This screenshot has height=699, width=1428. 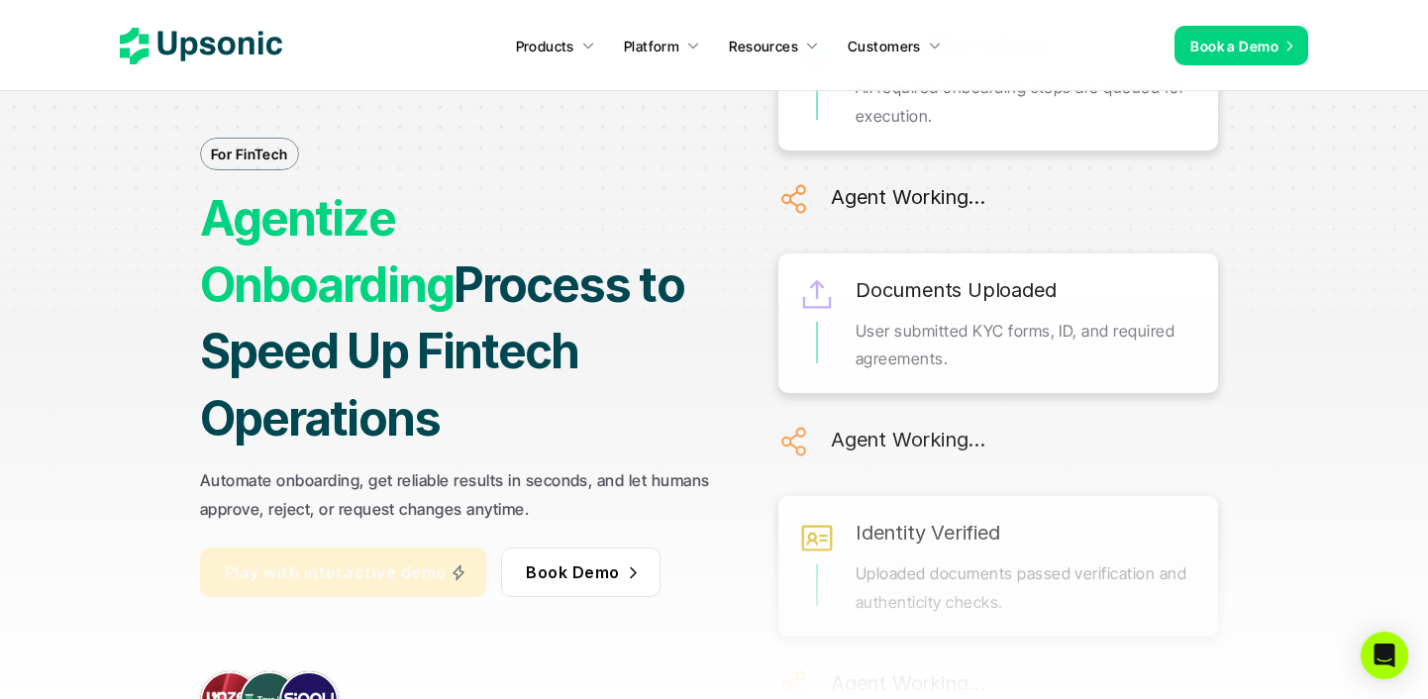 What do you see at coordinates (457, 494) in the screenshot?
I see `strong: Automate onboarding, get reliable results in seconds, and let humans approve, reject, or request ...` at bounding box center [457, 494].